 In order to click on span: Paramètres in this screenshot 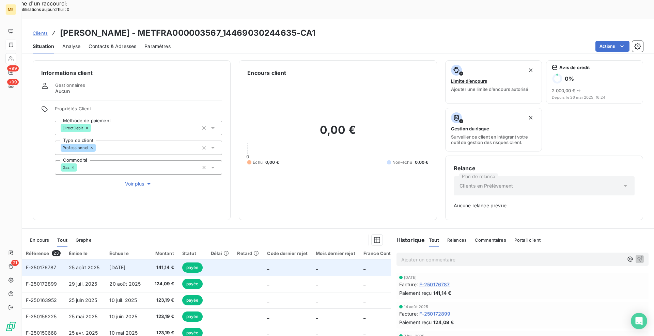, I will do `click(157, 46)`.